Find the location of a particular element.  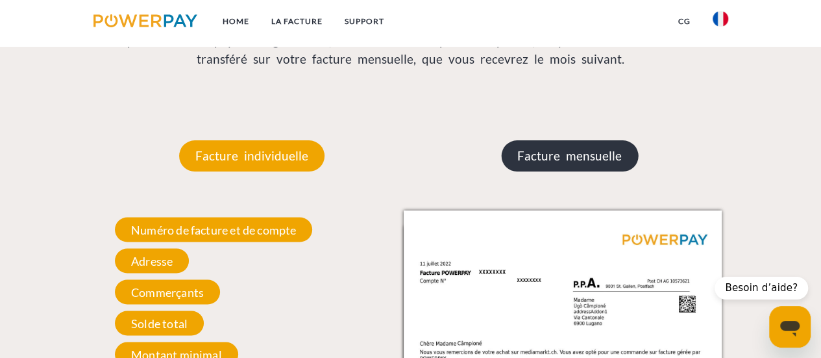

a: Support is located at coordinates (364, 21).